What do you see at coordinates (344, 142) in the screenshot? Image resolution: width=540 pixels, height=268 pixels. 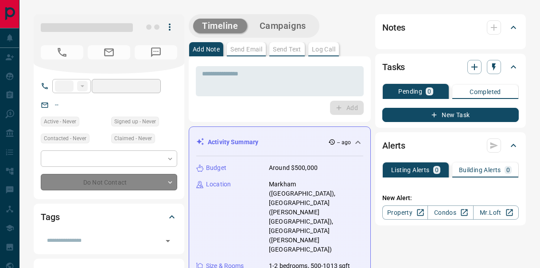 I see `p: -- ago` at bounding box center [344, 142].